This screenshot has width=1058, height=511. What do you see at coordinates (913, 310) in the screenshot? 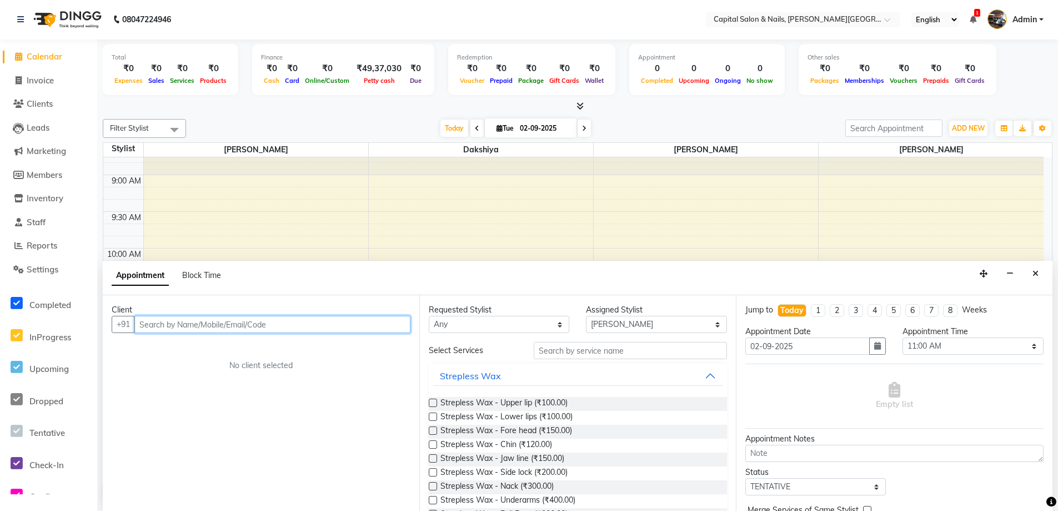
I see `li: 6` at bounding box center [913, 310].